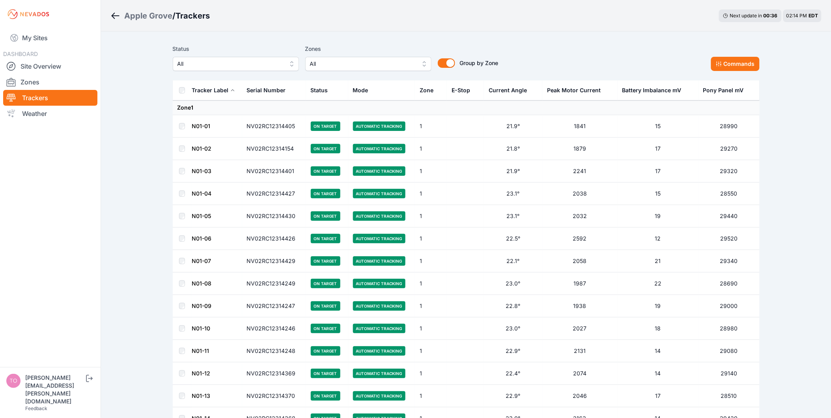 The height and width of the screenshot is (418, 831). What do you see at coordinates (513, 261) in the screenshot?
I see `td: 22.1°` at bounding box center [513, 261].